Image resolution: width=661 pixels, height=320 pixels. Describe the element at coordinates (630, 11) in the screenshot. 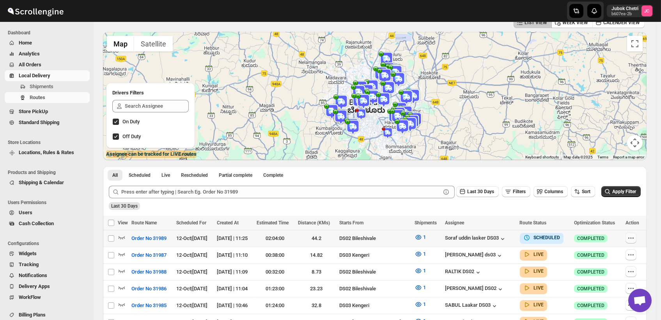

I see `button: User menu` at that location.